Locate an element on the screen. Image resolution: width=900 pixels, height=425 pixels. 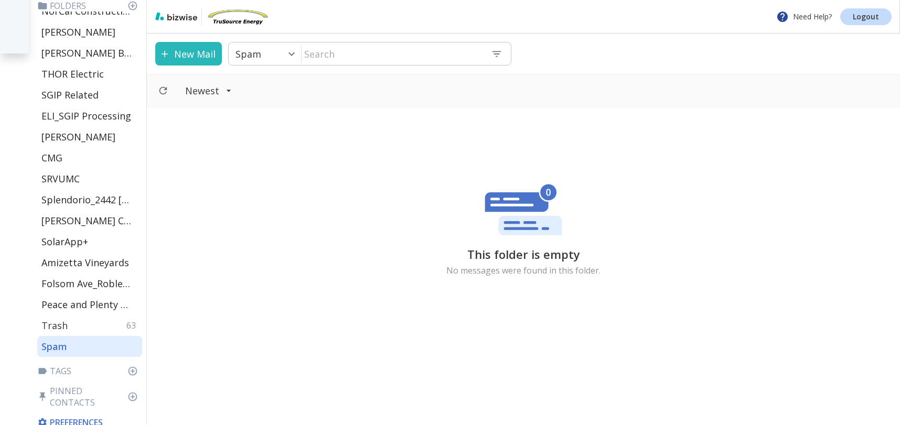
p: Logout is located at coordinates (866, 17).